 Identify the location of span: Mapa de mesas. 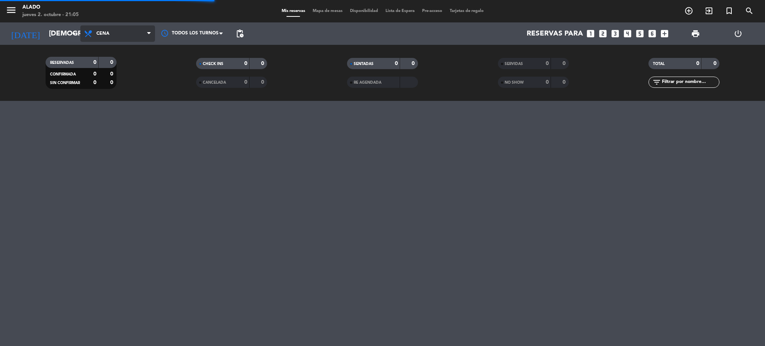
(327, 11).